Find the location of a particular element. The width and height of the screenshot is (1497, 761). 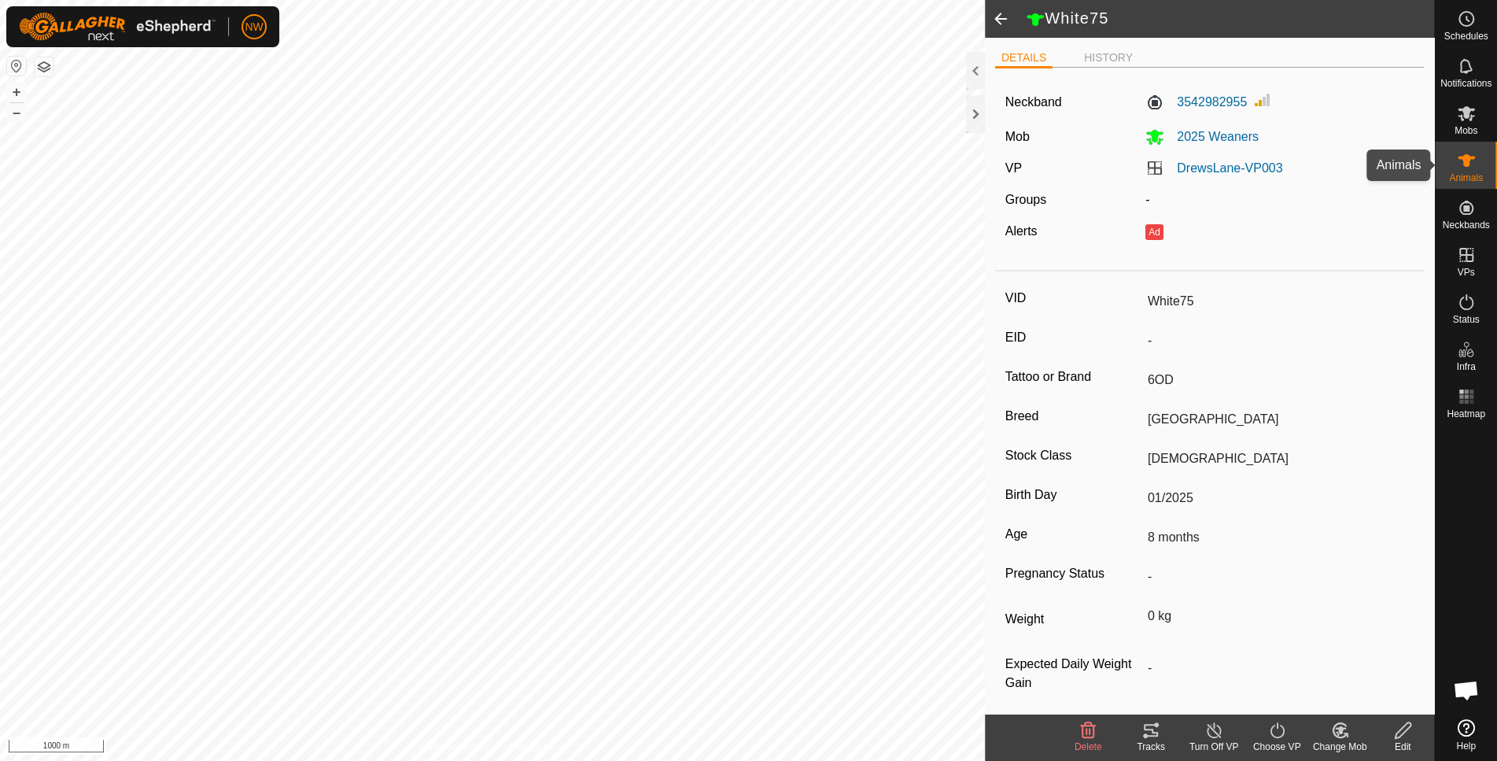

div: Turn Off VP is located at coordinates (1213, 746).